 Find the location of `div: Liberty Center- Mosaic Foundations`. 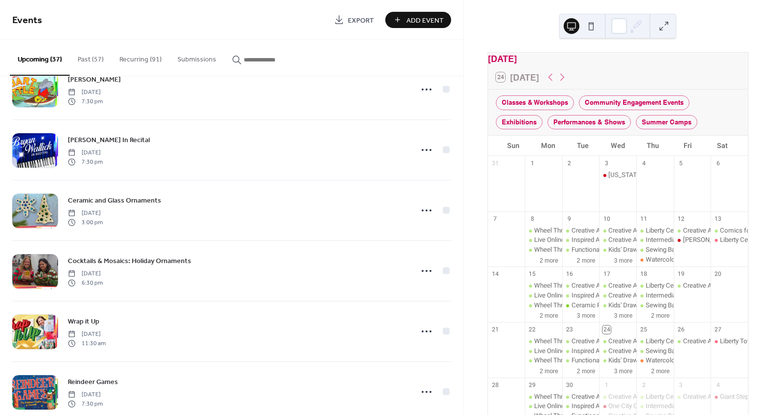

div: Liberty Center- Mosaic Foundations is located at coordinates (696, 286).